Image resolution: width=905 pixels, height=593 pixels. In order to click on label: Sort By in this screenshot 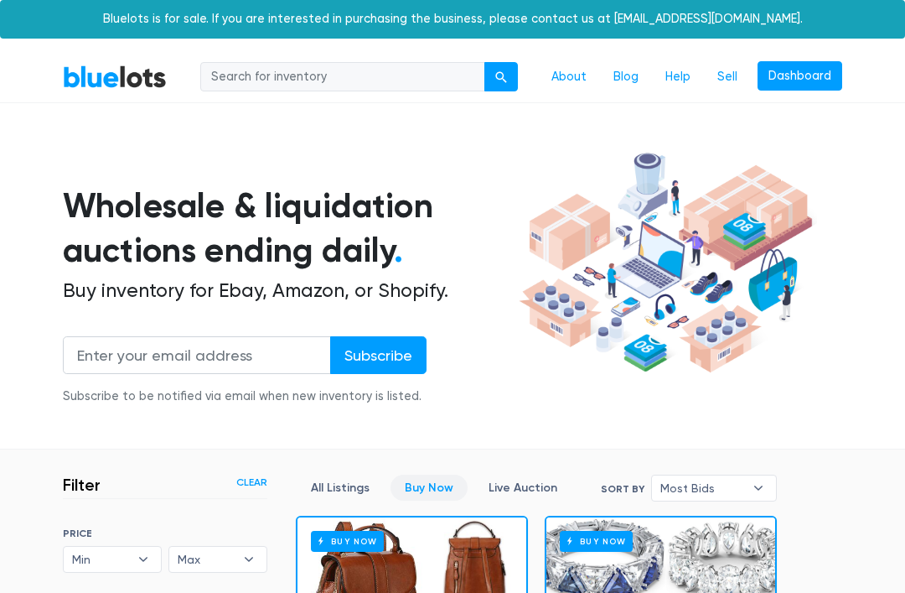, I will do `click(623, 489)`.